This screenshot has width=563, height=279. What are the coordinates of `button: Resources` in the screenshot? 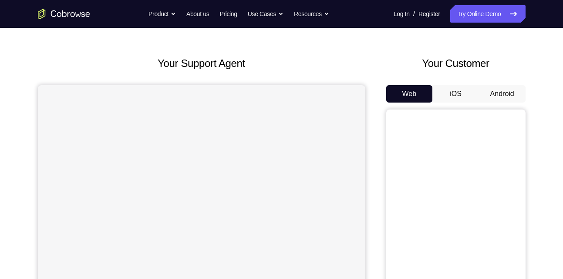 It's located at (311, 14).